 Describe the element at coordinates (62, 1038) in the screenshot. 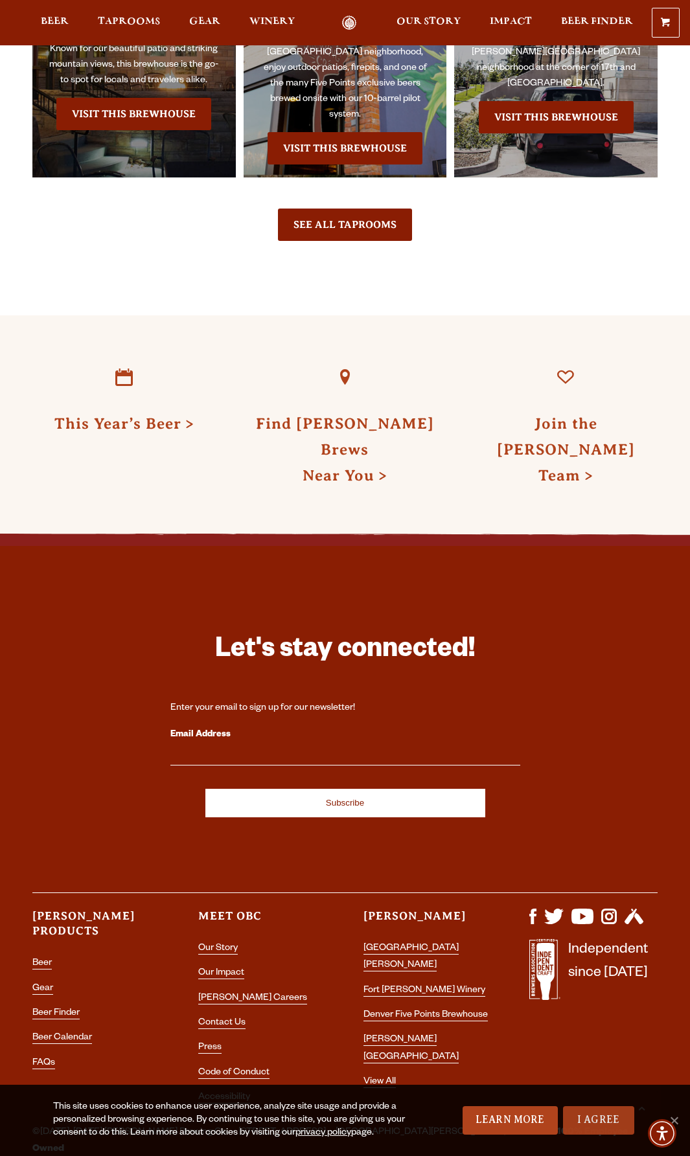

I see `a: Beer Calendar` at that location.